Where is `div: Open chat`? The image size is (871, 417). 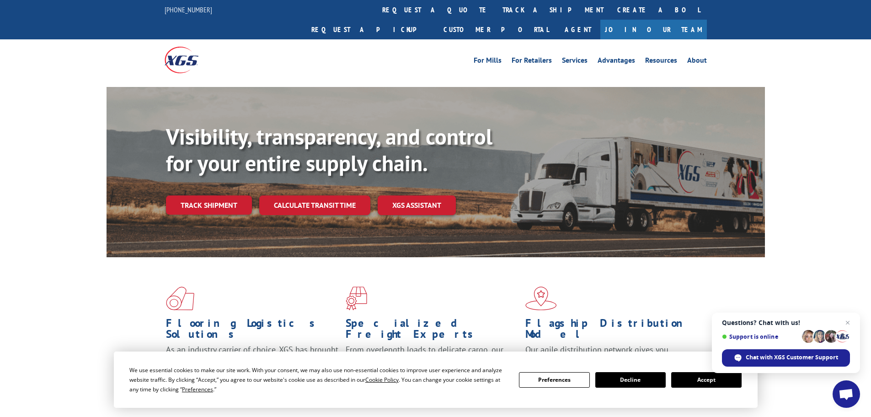 div: Open chat is located at coordinates (847, 394).